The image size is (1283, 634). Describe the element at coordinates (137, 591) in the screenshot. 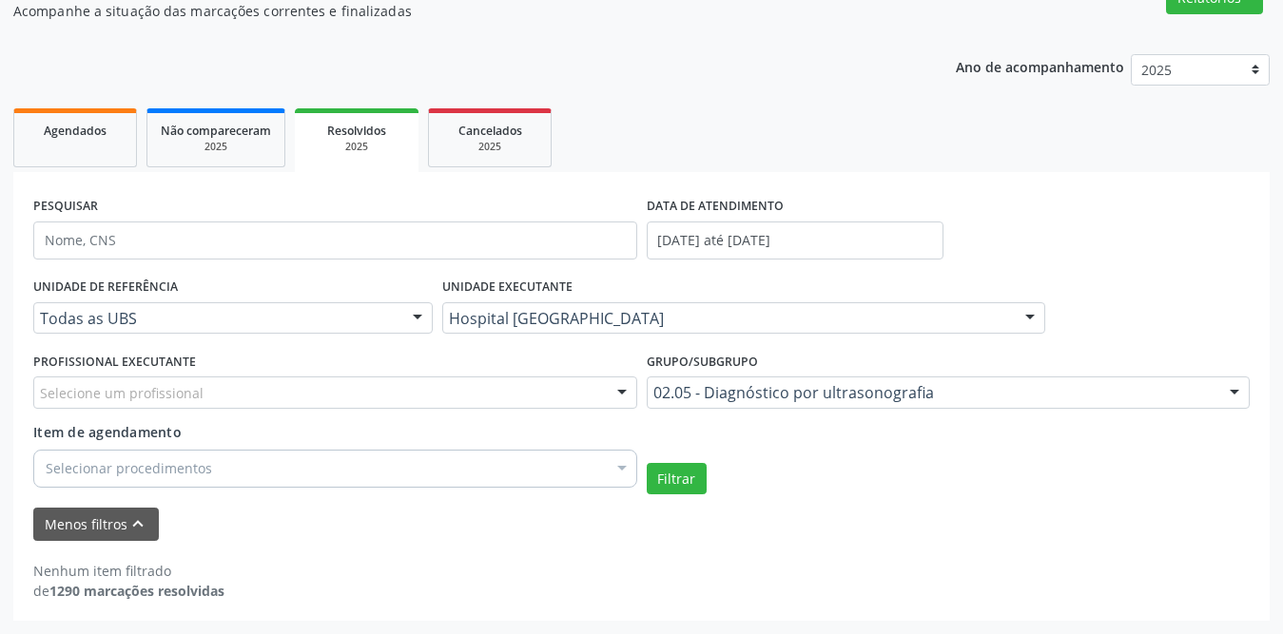

I see `strong: 1290 marcações resolvidas` at that location.